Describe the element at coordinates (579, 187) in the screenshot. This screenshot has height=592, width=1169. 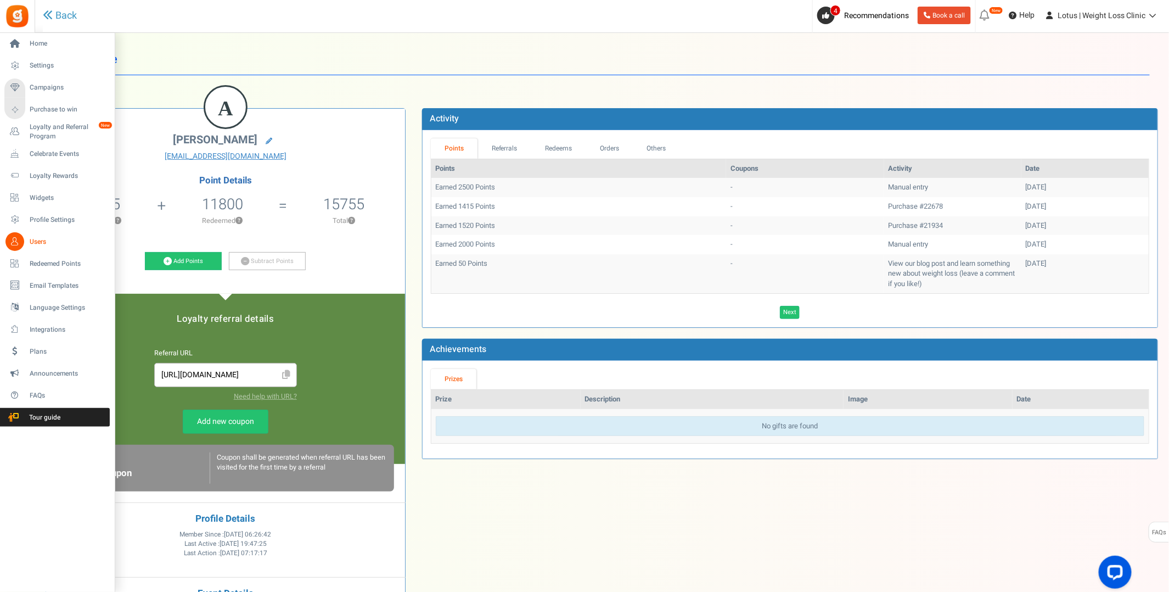
I see `td: Earned 2500 Points` at that location.